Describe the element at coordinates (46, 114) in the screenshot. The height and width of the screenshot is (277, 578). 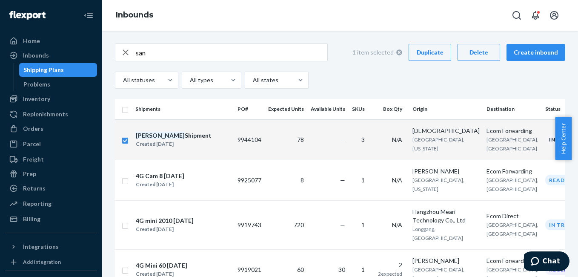
I see `div: Replenishments` at that location.